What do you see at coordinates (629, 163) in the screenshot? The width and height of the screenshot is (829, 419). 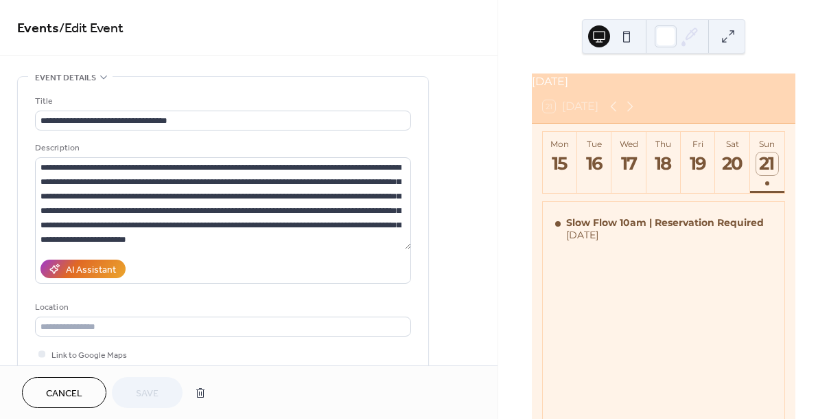 I see `div: 17` at bounding box center [629, 163].